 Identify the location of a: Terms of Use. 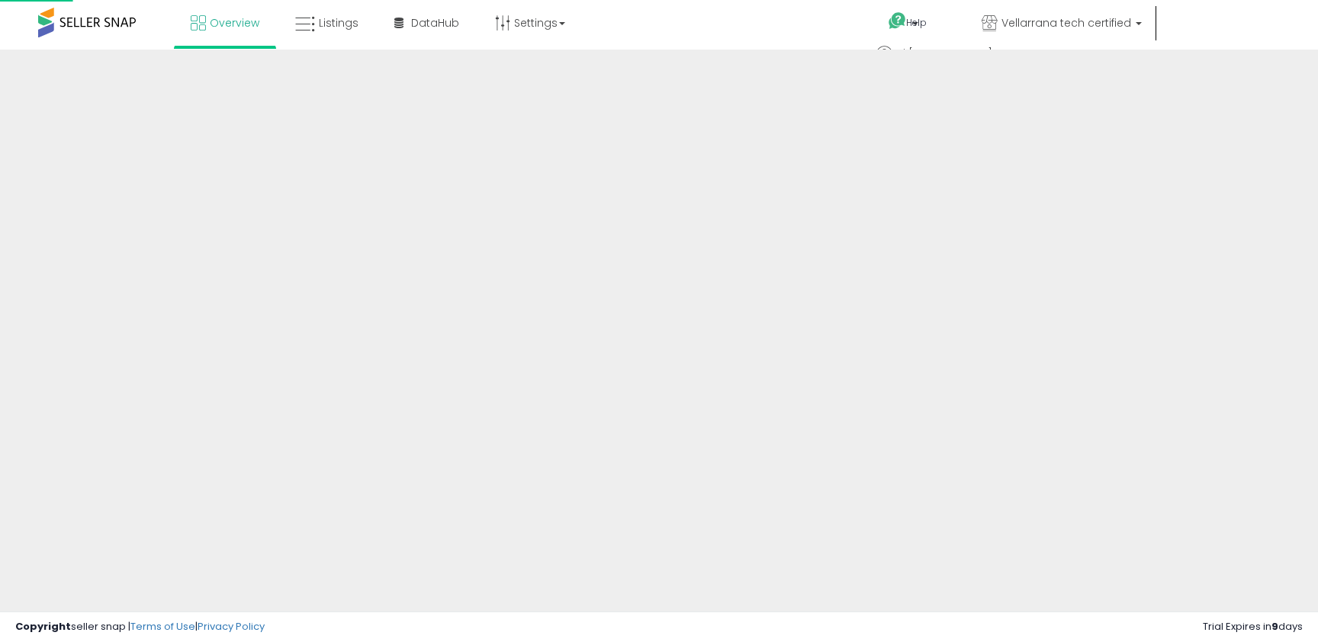
(162, 626).